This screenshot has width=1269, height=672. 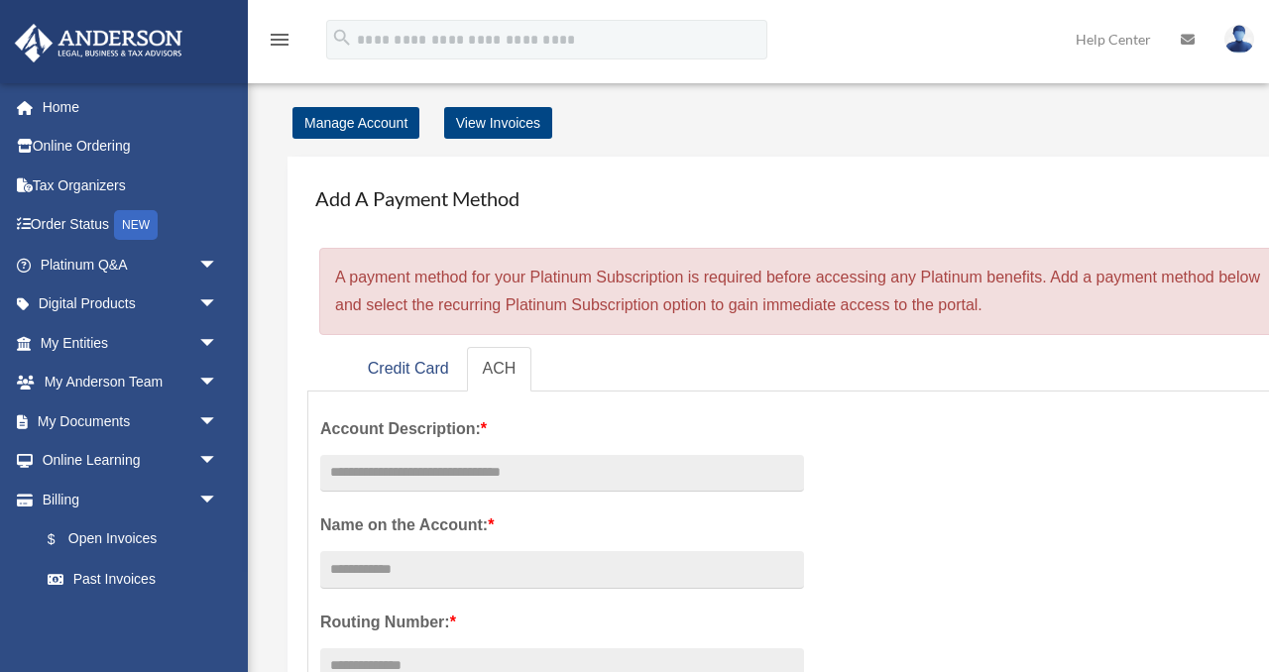 I want to click on a: Tax Organizers, so click(x=131, y=185).